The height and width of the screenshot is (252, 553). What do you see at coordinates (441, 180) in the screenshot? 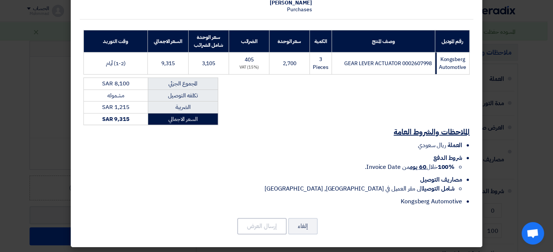
I see `span: مصاريف التوصيل` at bounding box center [441, 180].